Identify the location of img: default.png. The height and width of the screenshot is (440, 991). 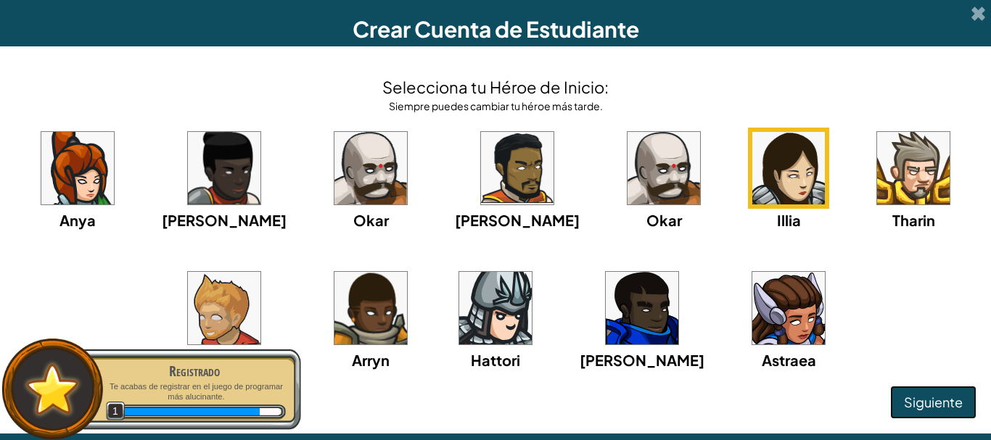
(52, 389).